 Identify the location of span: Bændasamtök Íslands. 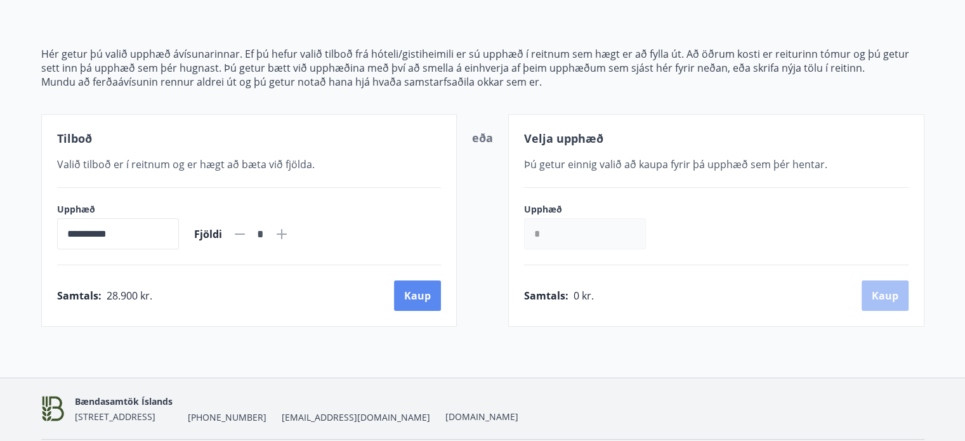
(124, 401).